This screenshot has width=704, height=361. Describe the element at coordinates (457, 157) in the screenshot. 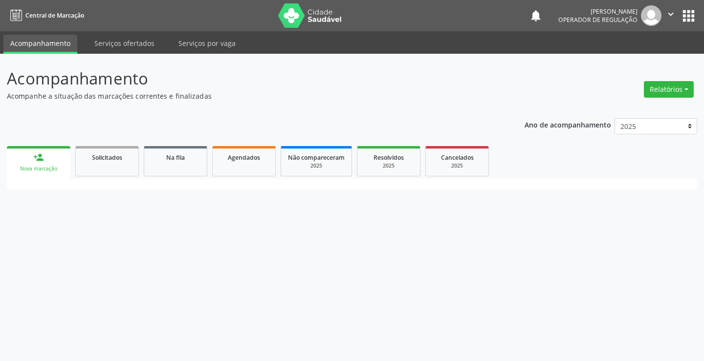

I see `span: Cancelados` at that location.